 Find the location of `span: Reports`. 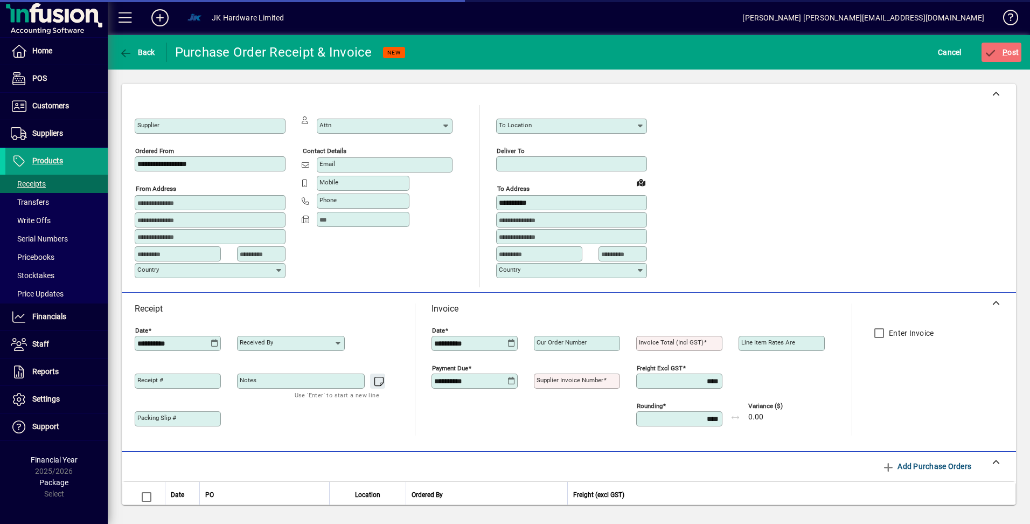

span: Reports is located at coordinates (45, 371).